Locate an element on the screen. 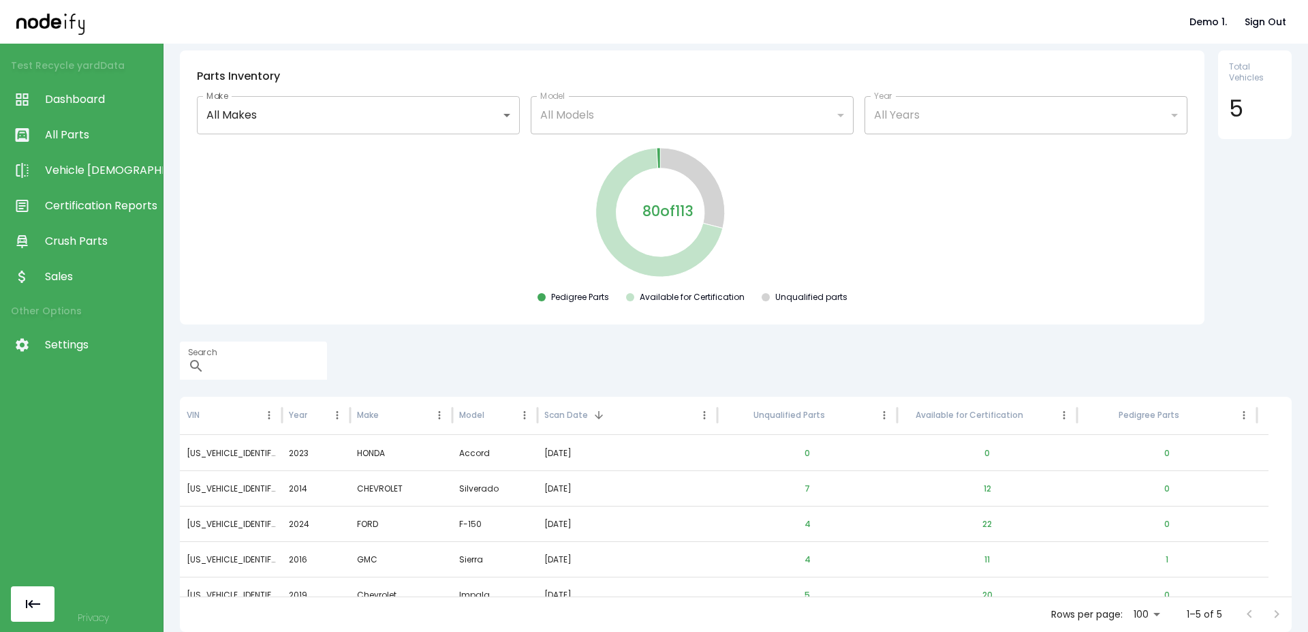  span: Total Vehicles is located at coordinates (1255, 72).